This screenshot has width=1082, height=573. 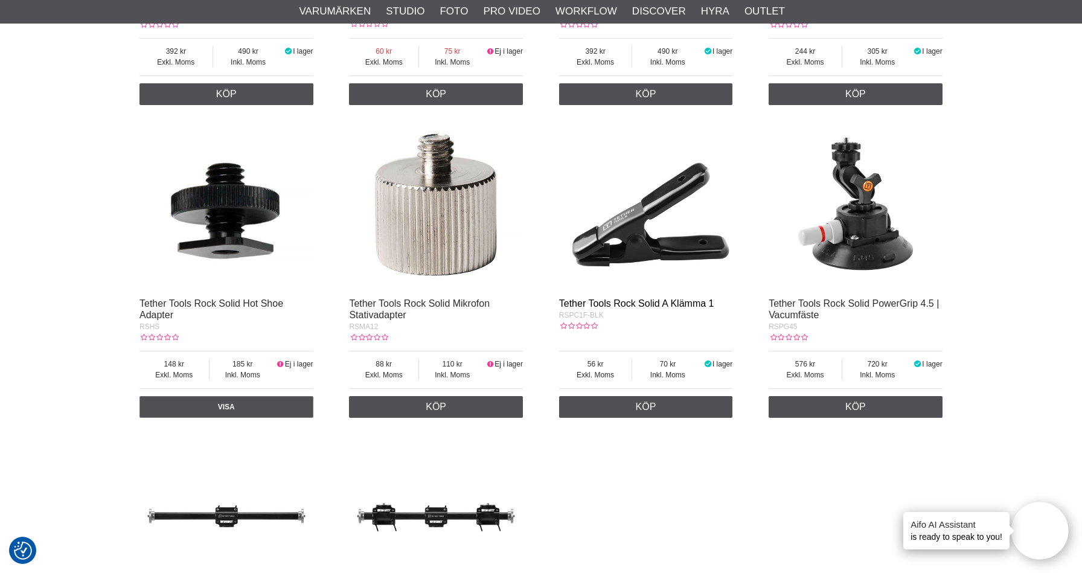 I want to click on a: Discover, so click(x=659, y=11).